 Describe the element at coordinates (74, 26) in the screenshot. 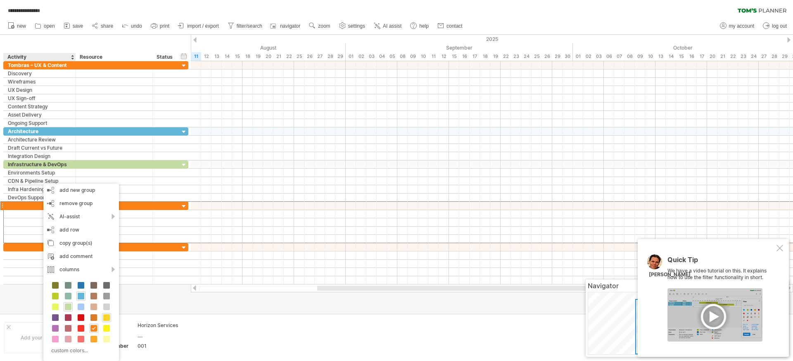

I see `a: save` at that location.